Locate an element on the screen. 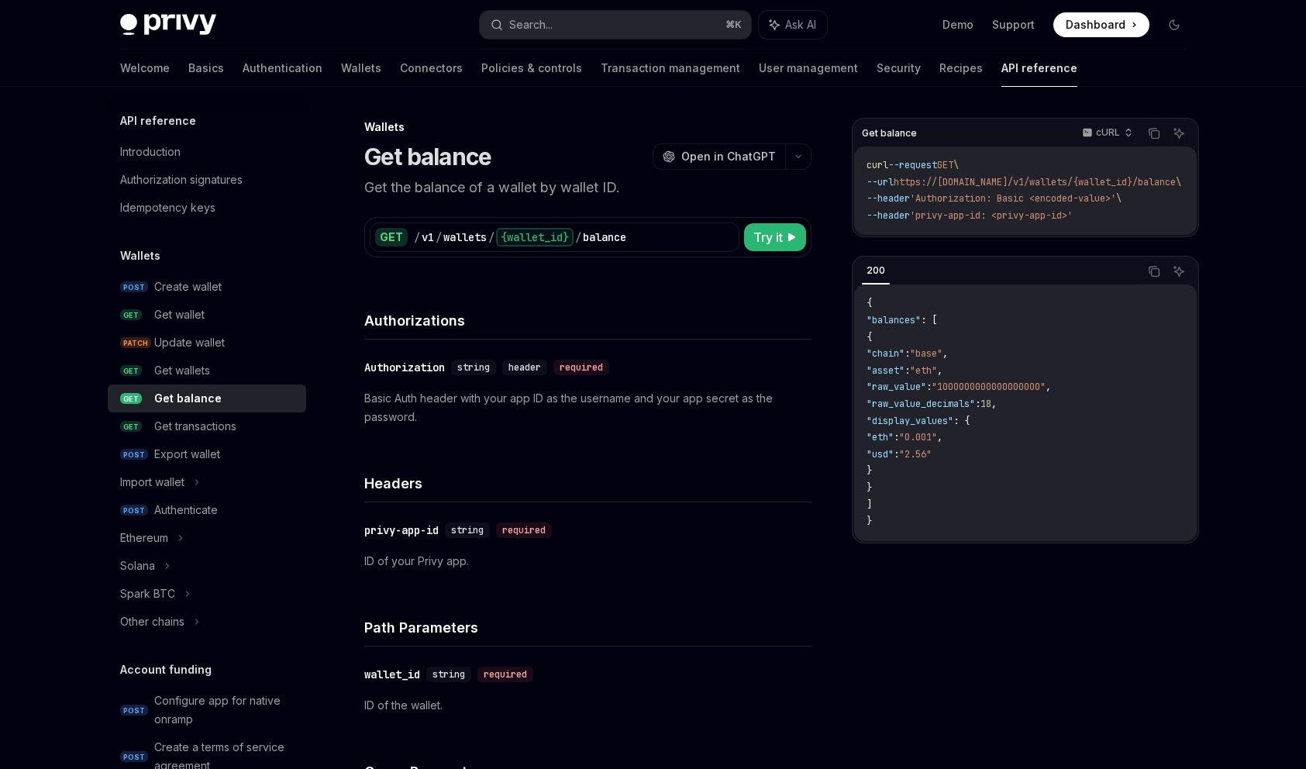  a: POSTConfigure app for native onramp is located at coordinates (207, 710).